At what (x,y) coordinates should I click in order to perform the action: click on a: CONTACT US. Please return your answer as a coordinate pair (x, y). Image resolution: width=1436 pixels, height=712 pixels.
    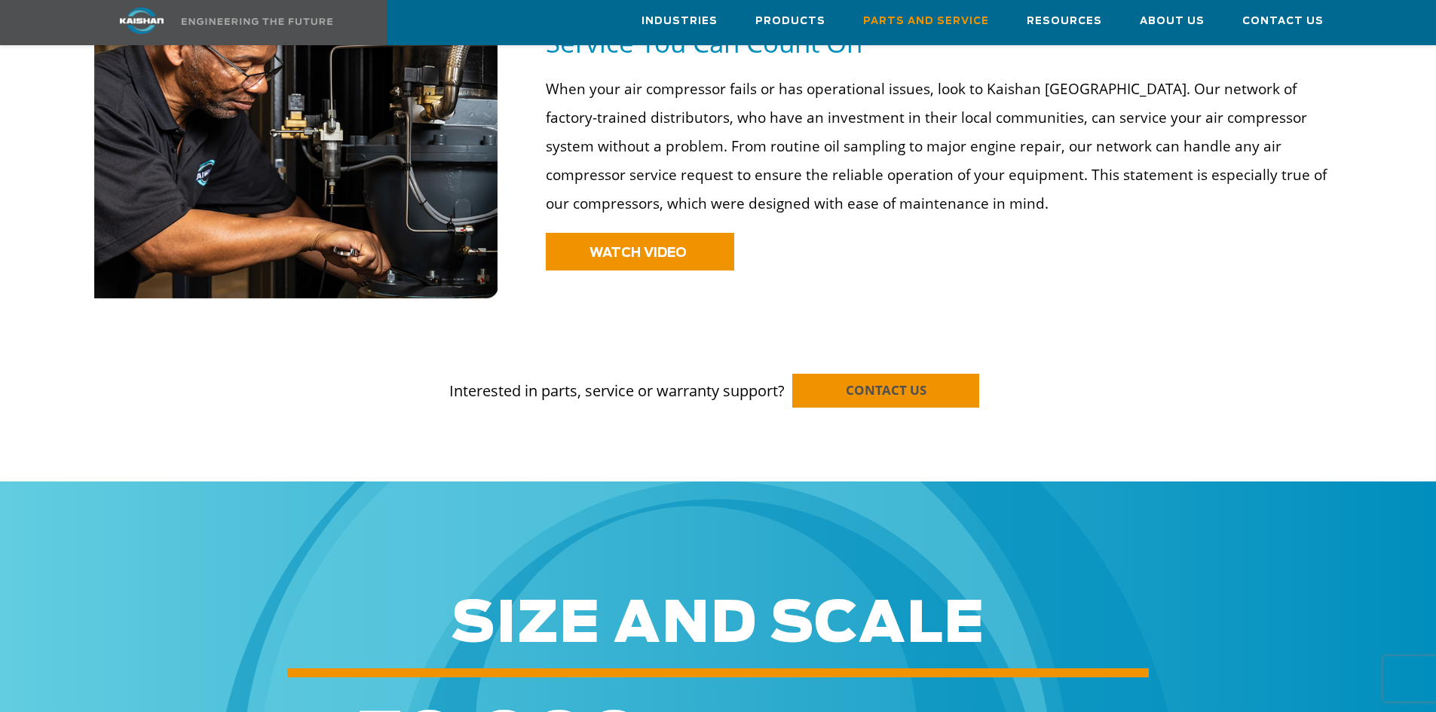
    Looking at the image, I should click on (886, 390).